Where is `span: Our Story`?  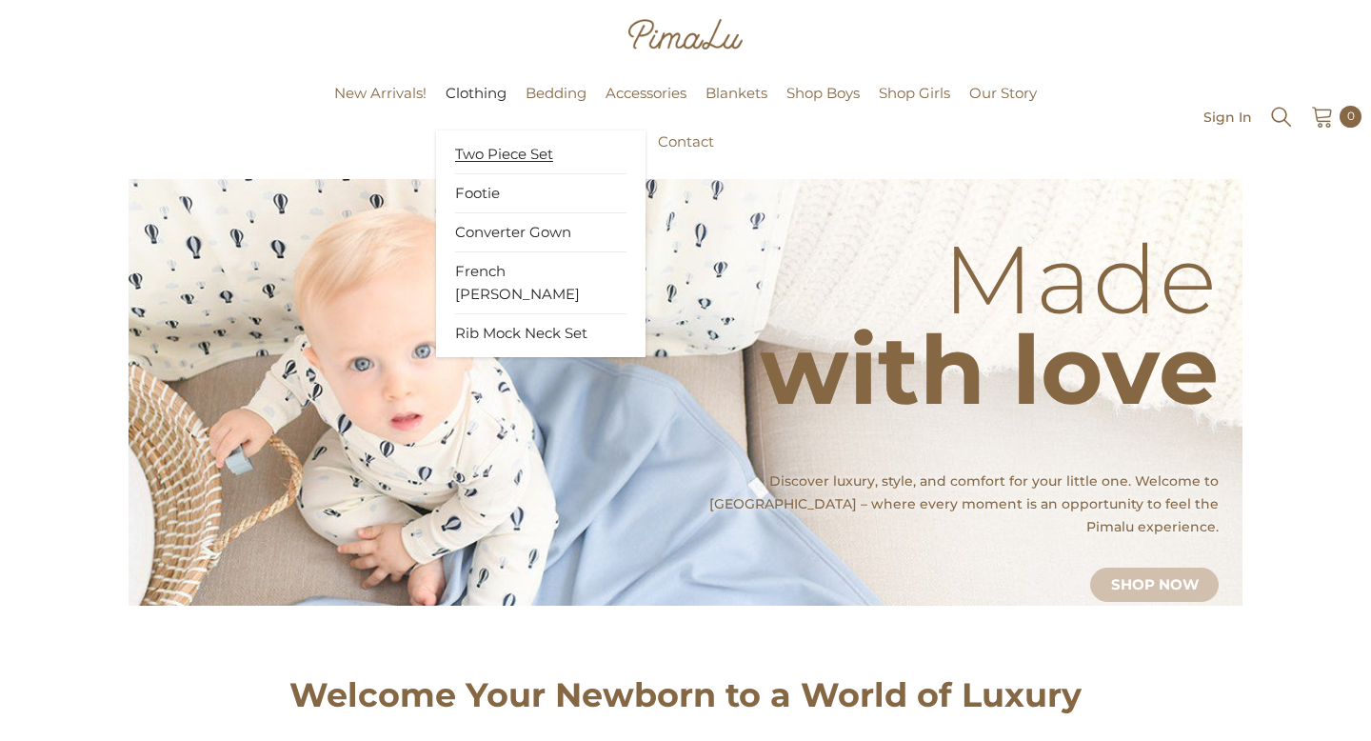
span: Our Story is located at coordinates (1003, 92).